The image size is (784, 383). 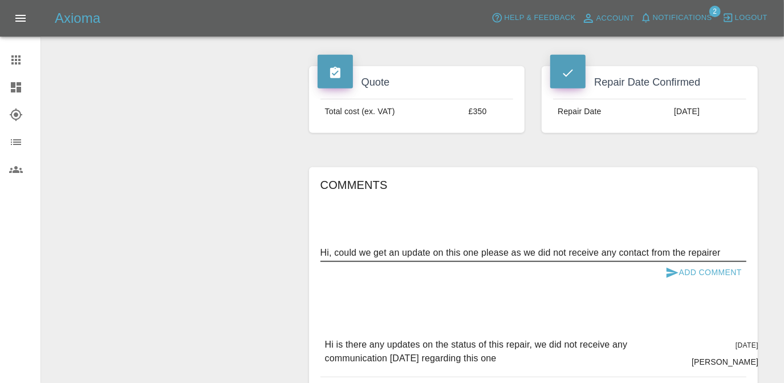 What do you see at coordinates (21, 18) in the screenshot?
I see `button: Open drawer` at bounding box center [21, 18].